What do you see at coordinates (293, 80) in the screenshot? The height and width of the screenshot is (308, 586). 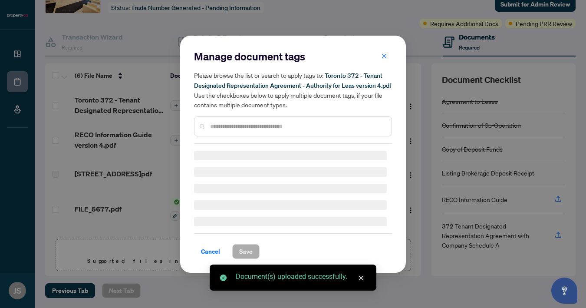 I see `span: Toronto 372 - Tenant Designated Representation Agreement - Authority for Leas version 4.pdf` at bounding box center [293, 80].